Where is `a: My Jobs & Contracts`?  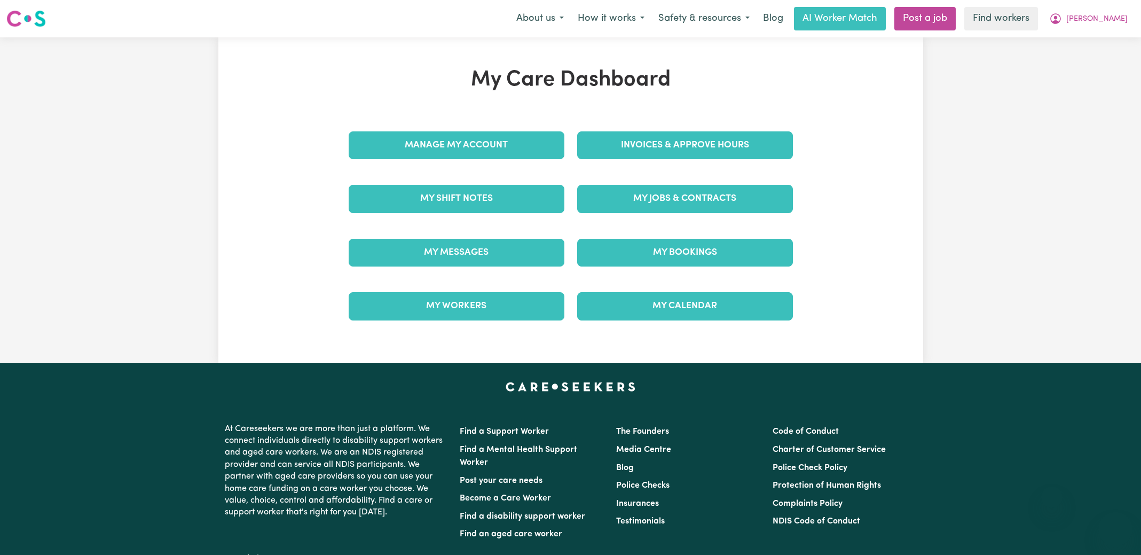 a: My Jobs & Contracts is located at coordinates (685, 199).